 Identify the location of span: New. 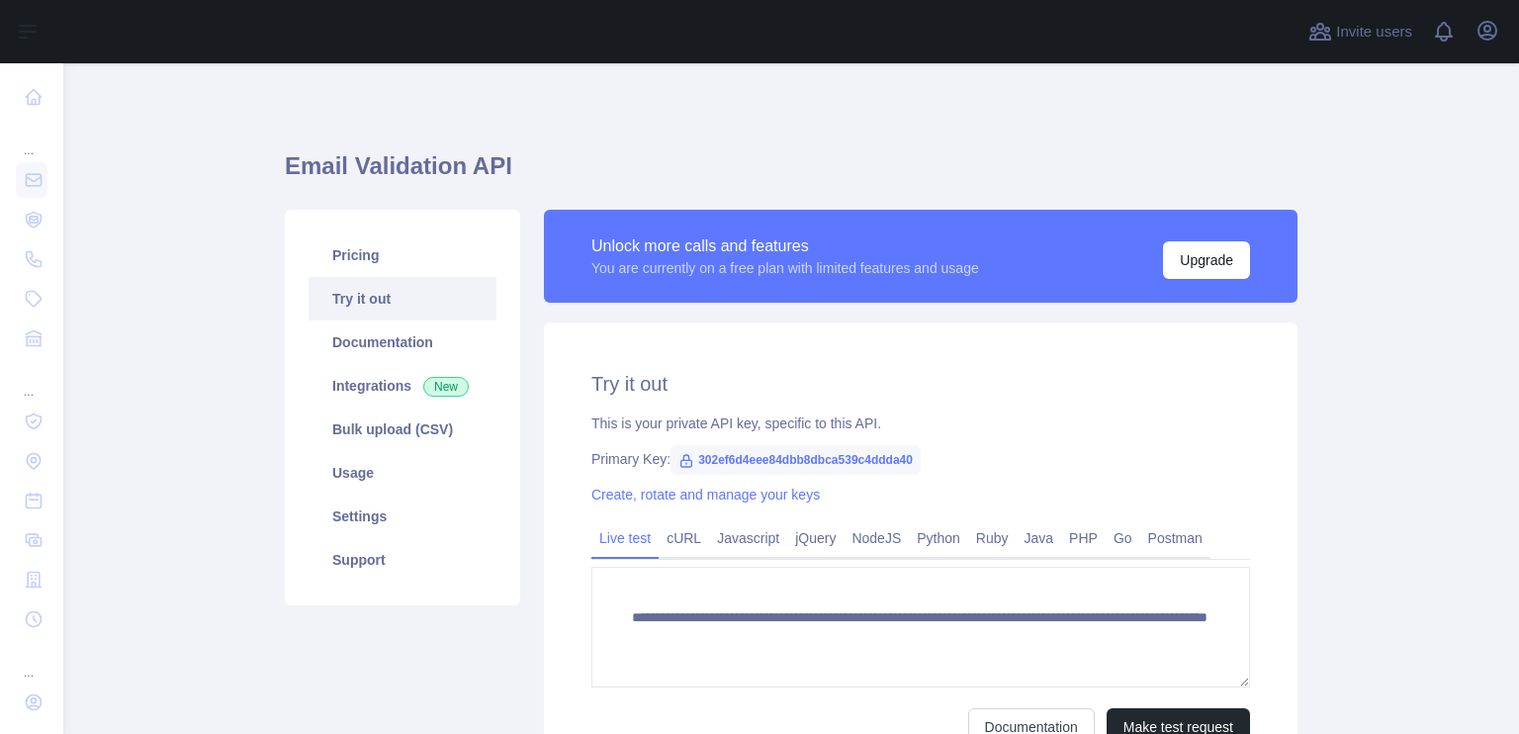
(446, 387).